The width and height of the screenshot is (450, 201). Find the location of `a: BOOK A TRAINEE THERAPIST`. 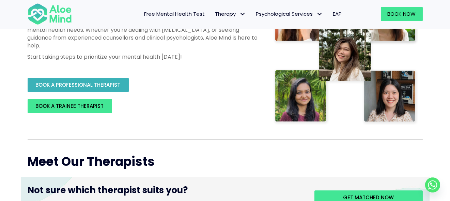

a: BOOK A TRAINEE THERAPIST is located at coordinates (70, 106).